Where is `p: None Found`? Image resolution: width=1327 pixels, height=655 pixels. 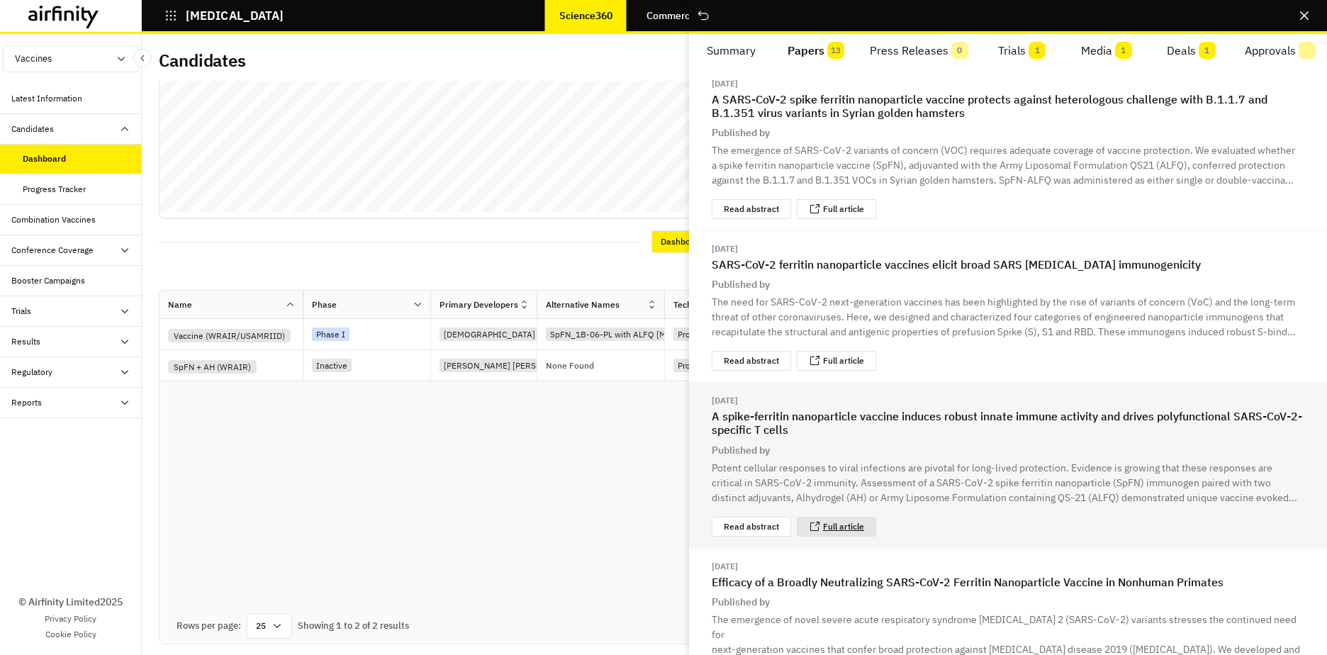
p: None Found is located at coordinates (570, 366).